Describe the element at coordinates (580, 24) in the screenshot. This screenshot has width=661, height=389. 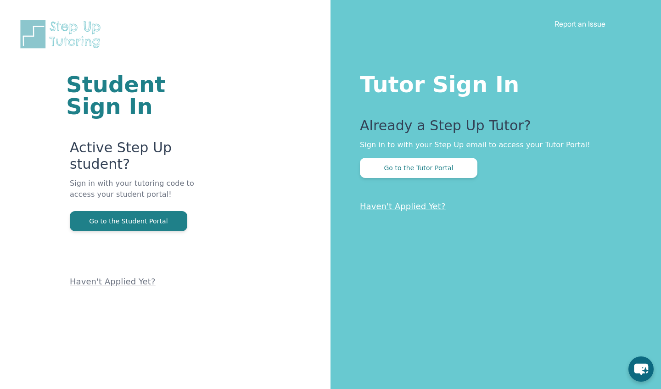
I see `a: Report an Issue` at that location.